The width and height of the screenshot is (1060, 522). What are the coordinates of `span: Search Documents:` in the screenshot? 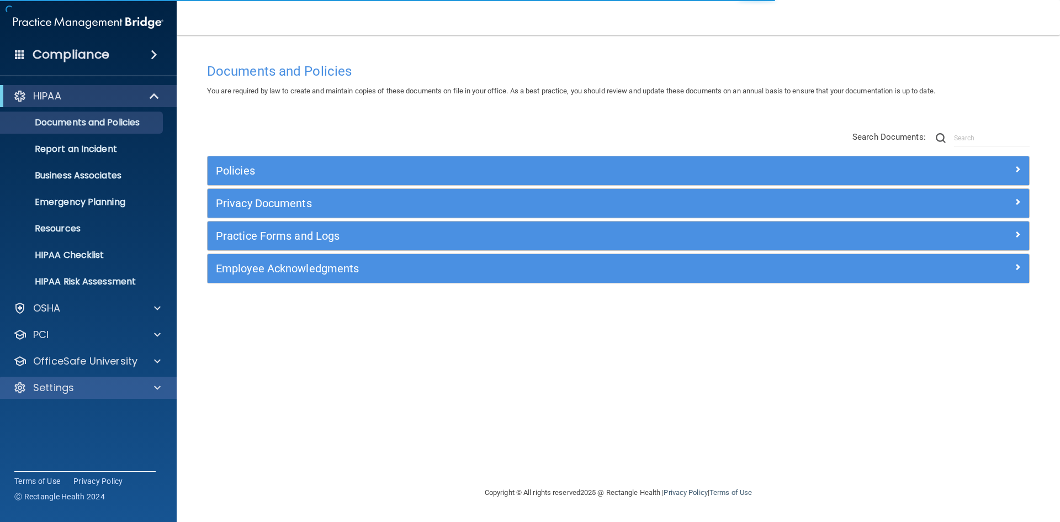 It's located at (889, 137).